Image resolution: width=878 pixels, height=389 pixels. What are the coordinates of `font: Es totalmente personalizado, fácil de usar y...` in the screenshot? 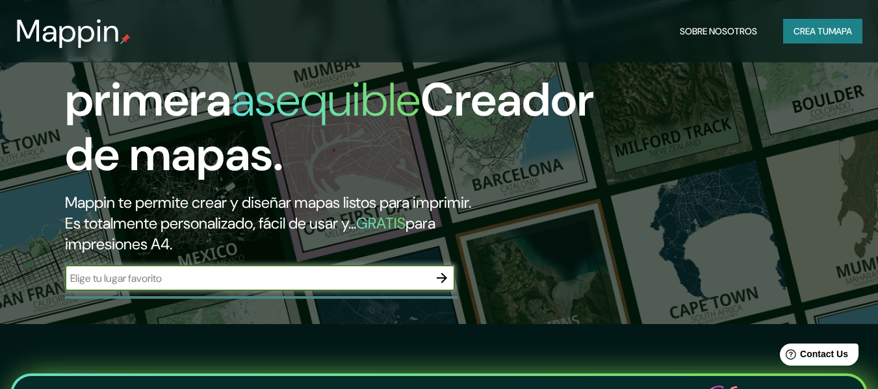 It's located at (210, 223).